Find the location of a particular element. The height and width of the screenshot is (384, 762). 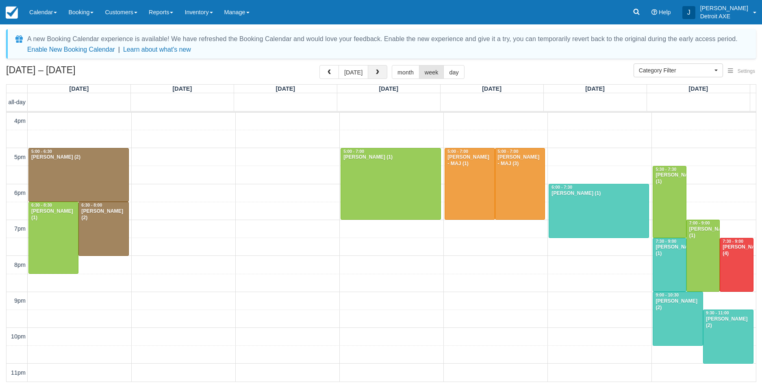

span: all-day is located at coordinates (17, 102).